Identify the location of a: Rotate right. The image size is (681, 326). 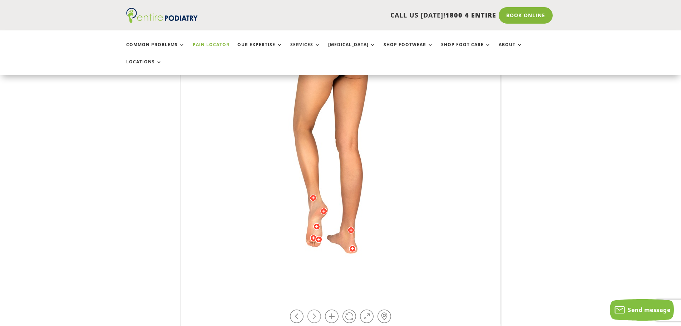
(314, 316).